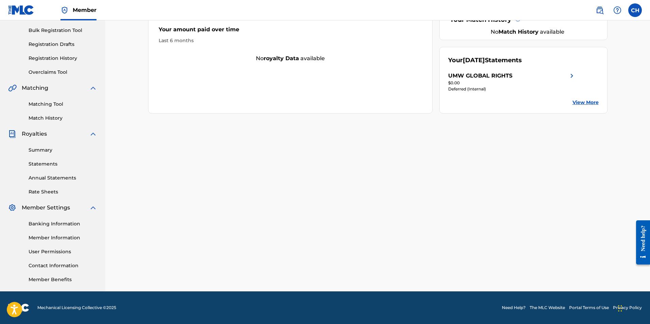 The height and width of the screenshot is (324, 650). Describe the element at coordinates (85, 10) in the screenshot. I see `span: Member` at that location.